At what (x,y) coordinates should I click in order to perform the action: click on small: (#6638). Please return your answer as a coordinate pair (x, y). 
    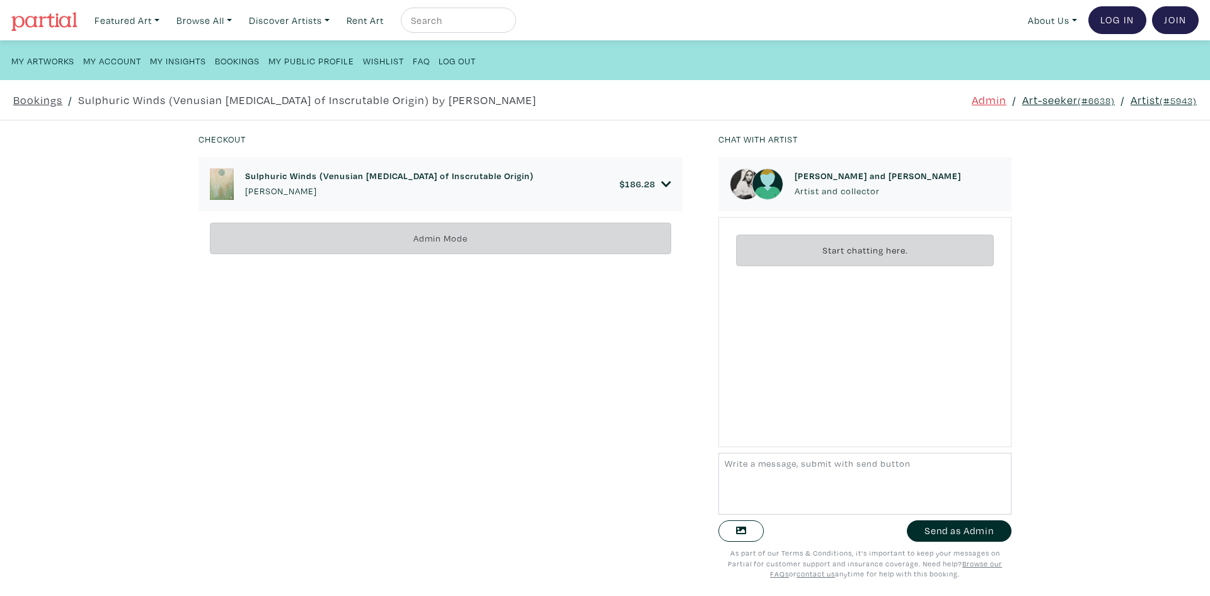
    Looking at the image, I should click on (1096, 100).